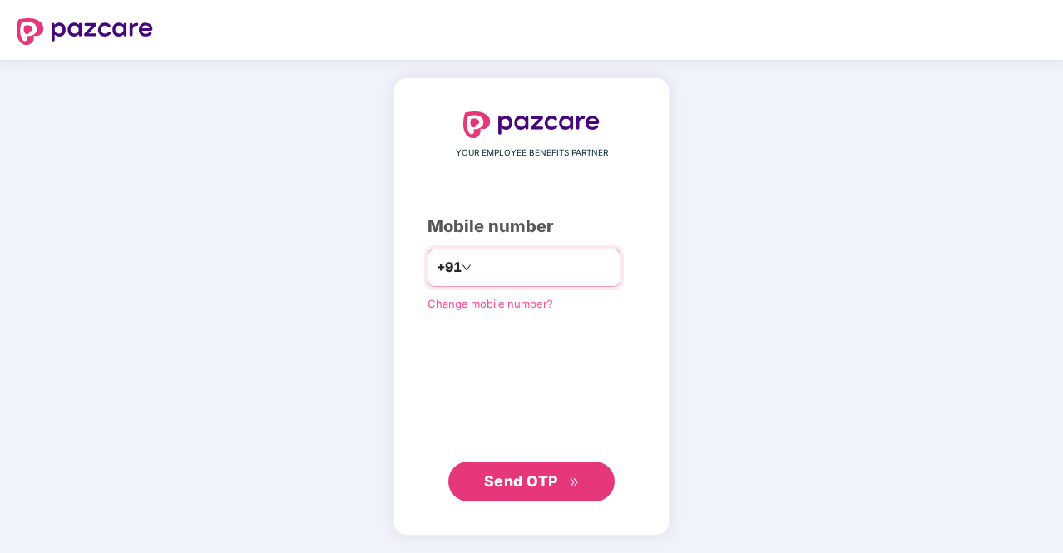  Describe the element at coordinates (449, 267) in the screenshot. I see `span: +91` at that location.